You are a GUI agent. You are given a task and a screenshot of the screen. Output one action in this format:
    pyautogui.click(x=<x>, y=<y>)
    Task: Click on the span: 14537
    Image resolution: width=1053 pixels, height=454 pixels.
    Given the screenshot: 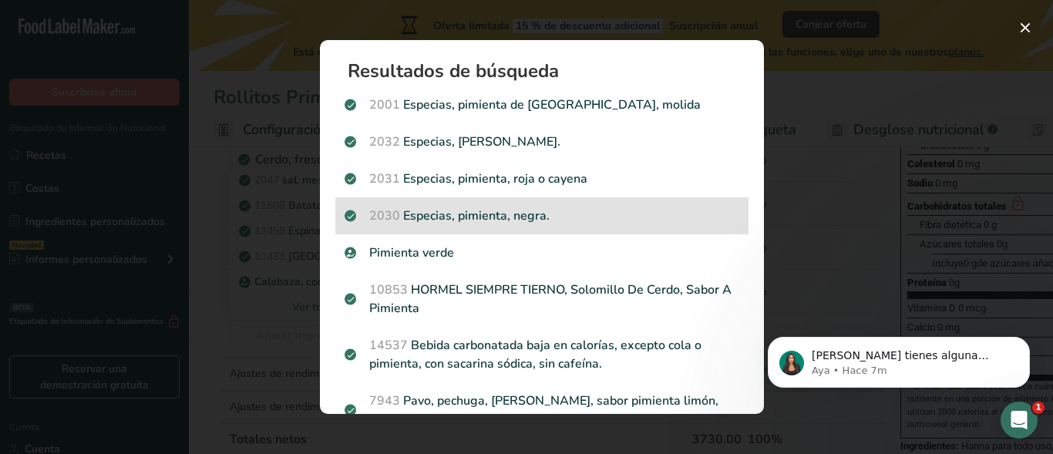 What is the action you would take?
    pyautogui.click(x=389, y=345)
    